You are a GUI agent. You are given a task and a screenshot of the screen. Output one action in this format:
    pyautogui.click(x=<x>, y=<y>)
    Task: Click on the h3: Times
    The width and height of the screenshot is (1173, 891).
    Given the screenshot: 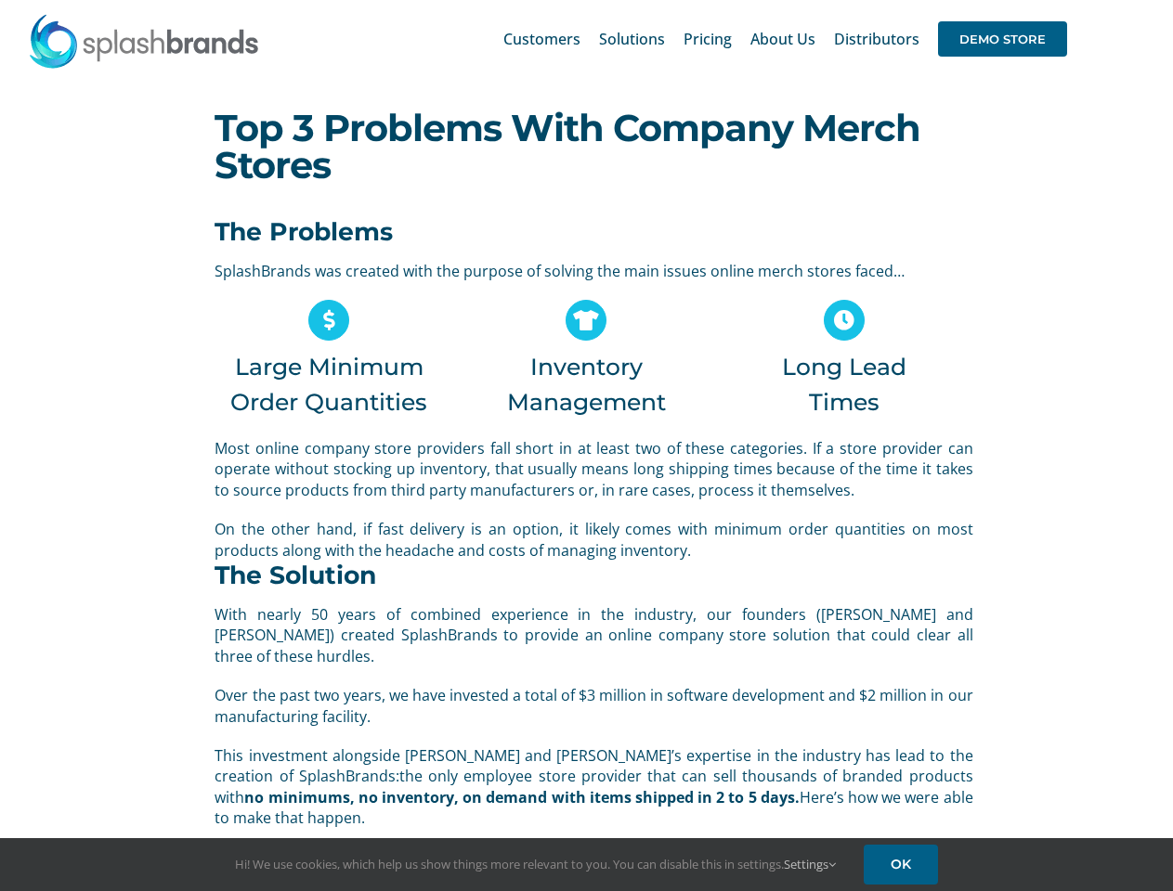 What is the action you would take?
    pyautogui.click(x=843, y=402)
    